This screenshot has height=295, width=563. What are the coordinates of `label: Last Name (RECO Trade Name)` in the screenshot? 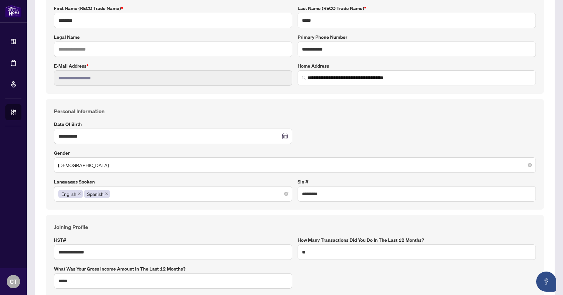 It's located at (417, 8).